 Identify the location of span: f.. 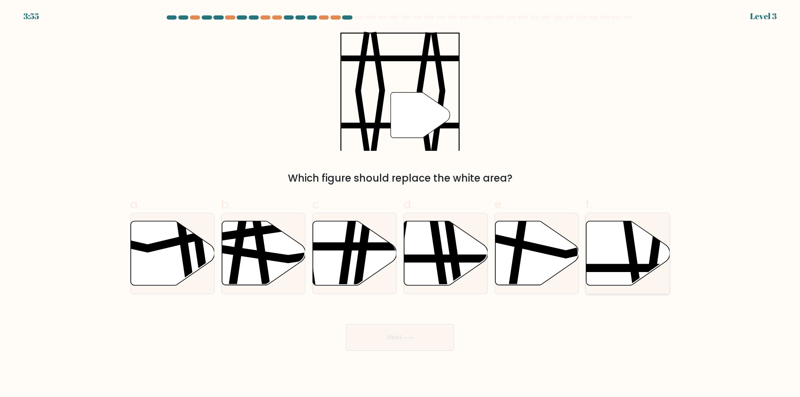
(588, 204).